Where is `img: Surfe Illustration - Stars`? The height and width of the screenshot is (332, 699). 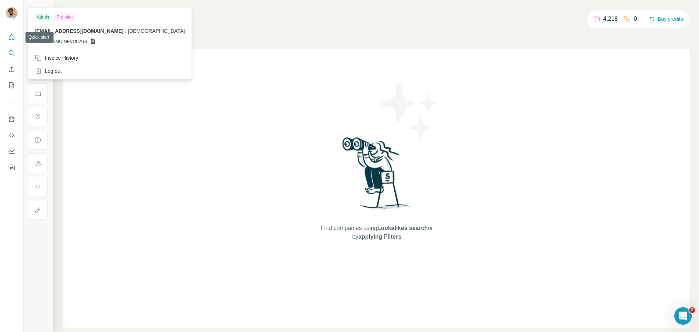
img: Surfe Illustration - Stars is located at coordinates (410, 111).